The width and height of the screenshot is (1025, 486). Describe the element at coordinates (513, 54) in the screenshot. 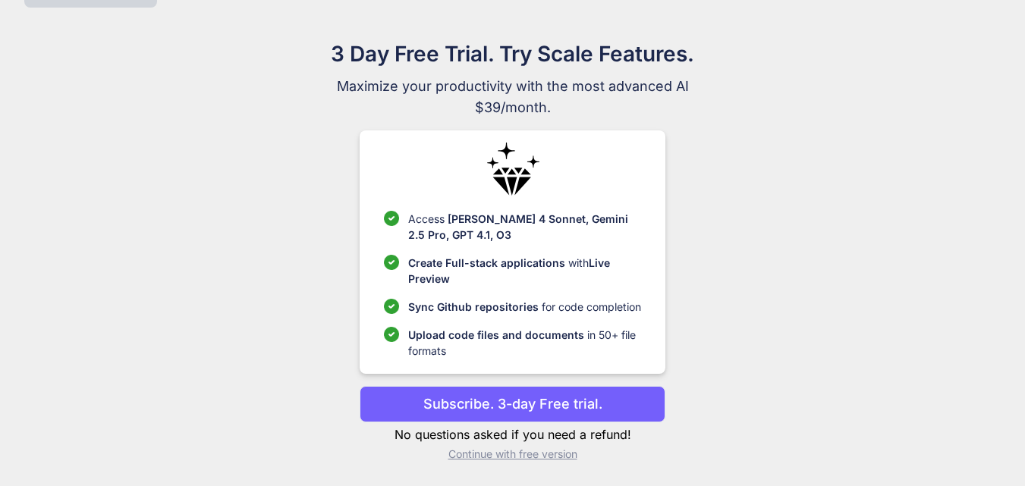

I see `h1: 3 Day Free Trial. Try Scale Features.` at that location.